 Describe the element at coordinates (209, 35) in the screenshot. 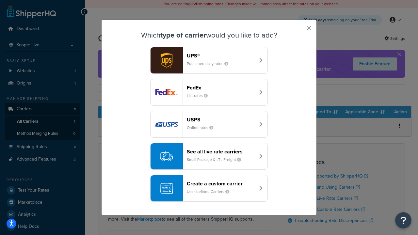

I see `h3: Which would you like to add?` at that location.